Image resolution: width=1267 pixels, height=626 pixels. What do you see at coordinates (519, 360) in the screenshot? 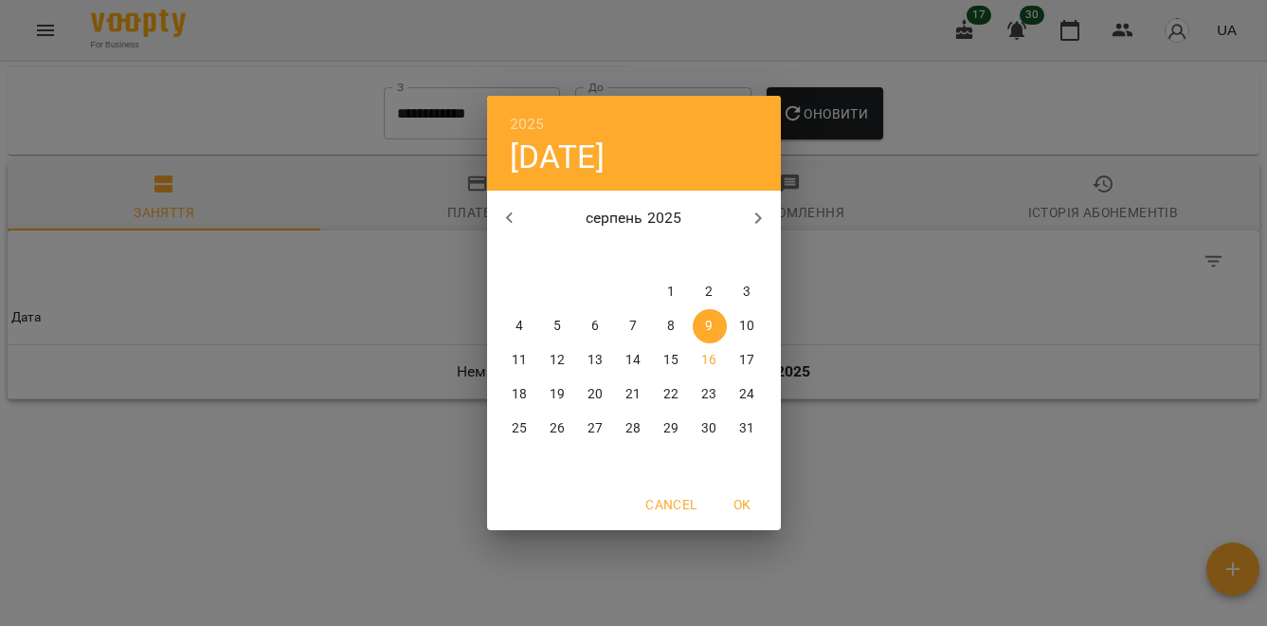
I see `p: 11` at bounding box center [519, 360].